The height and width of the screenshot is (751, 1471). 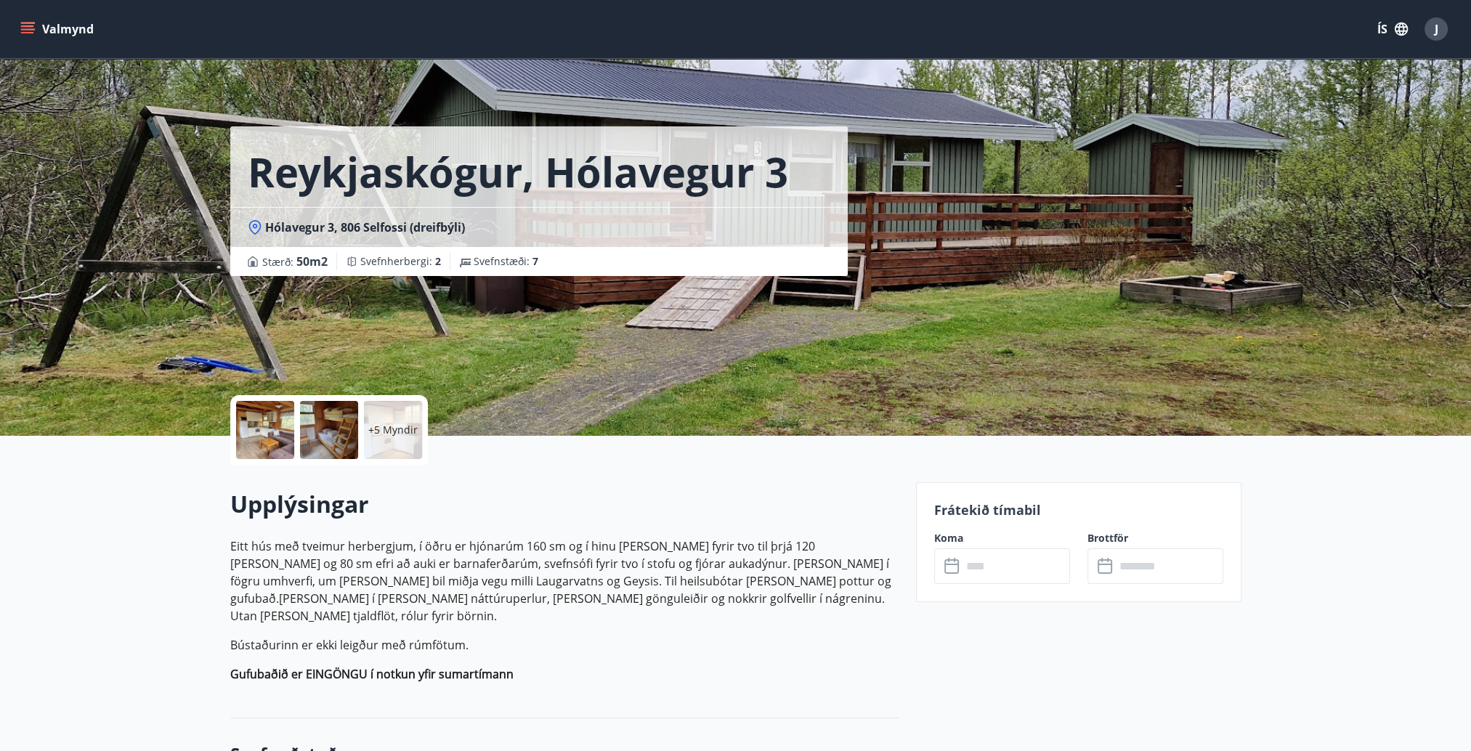 I want to click on span: Svefnstæði :, so click(x=506, y=262).